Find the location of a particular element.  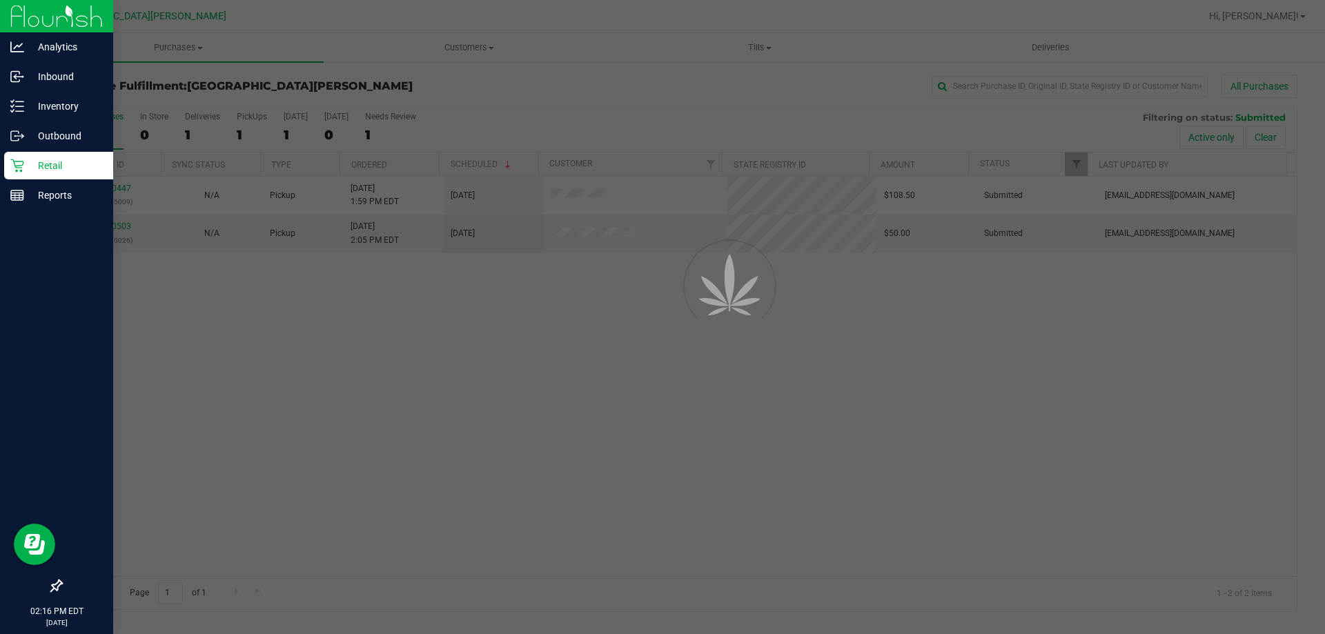

p: Inventory is located at coordinates (66, 106).